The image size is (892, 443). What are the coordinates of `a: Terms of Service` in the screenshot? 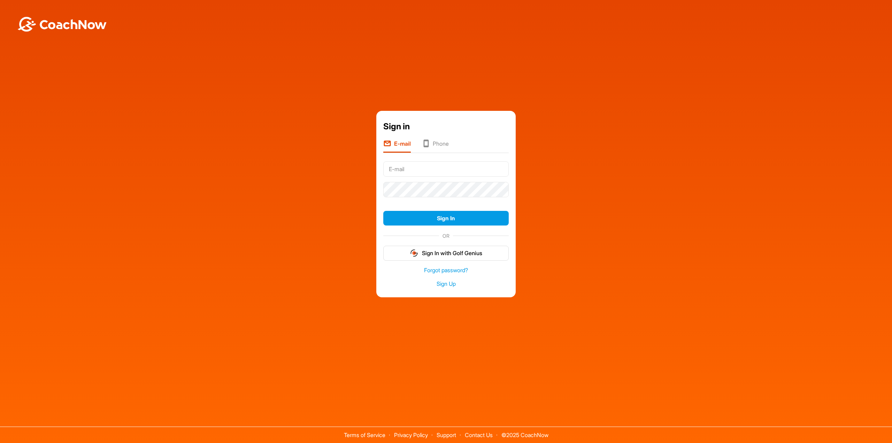 It's located at (364, 435).